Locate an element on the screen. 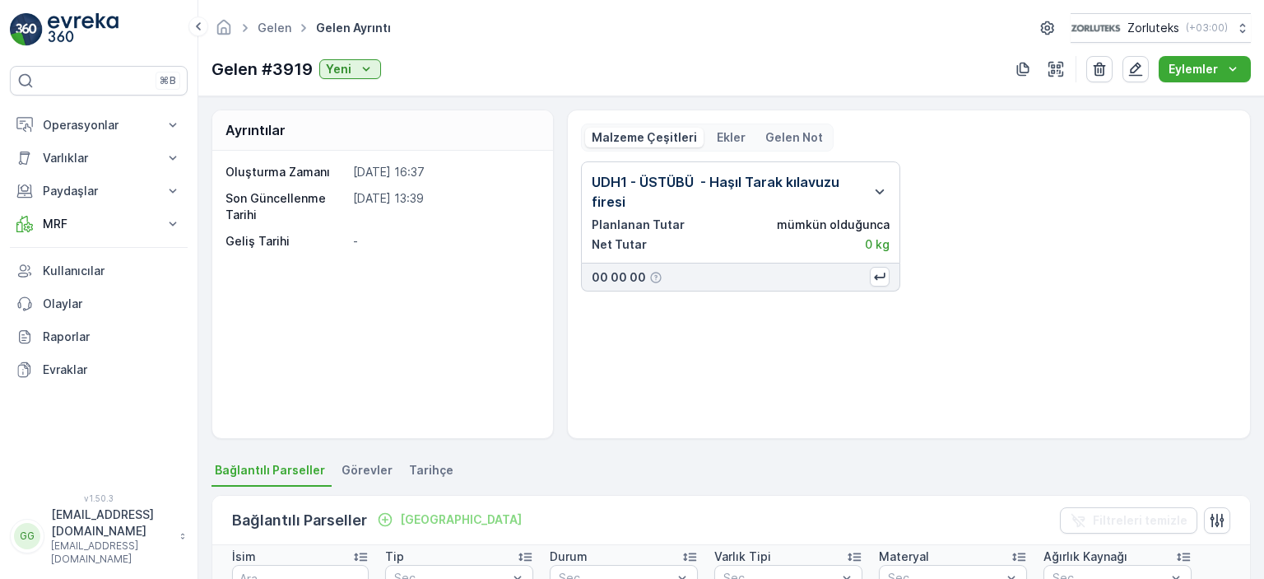 The image size is (1264, 579). button: Varlıklar is located at coordinates (99, 158).